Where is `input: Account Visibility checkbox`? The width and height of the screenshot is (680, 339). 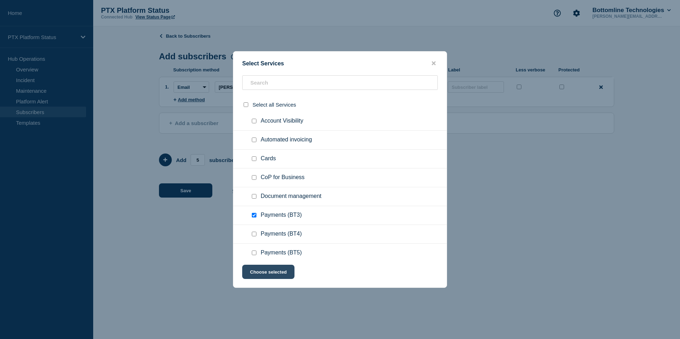
input: Account Visibility checkbox is located at coordinates (254, 121).